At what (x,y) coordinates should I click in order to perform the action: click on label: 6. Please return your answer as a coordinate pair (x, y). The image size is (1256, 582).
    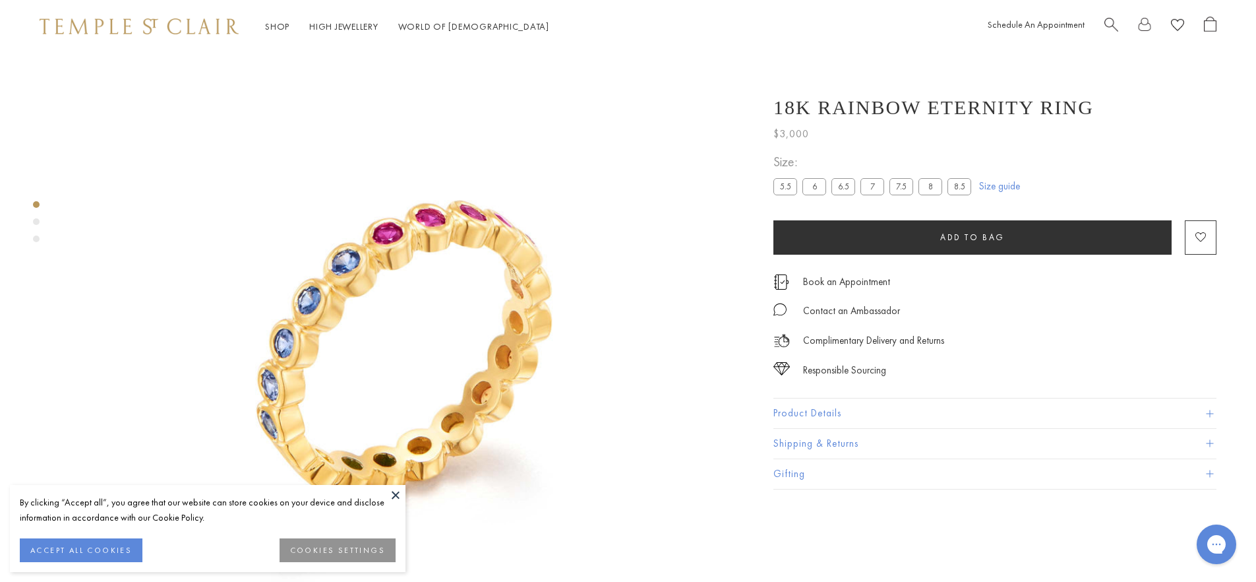
    Looking at the image, I should click on (815, 186).